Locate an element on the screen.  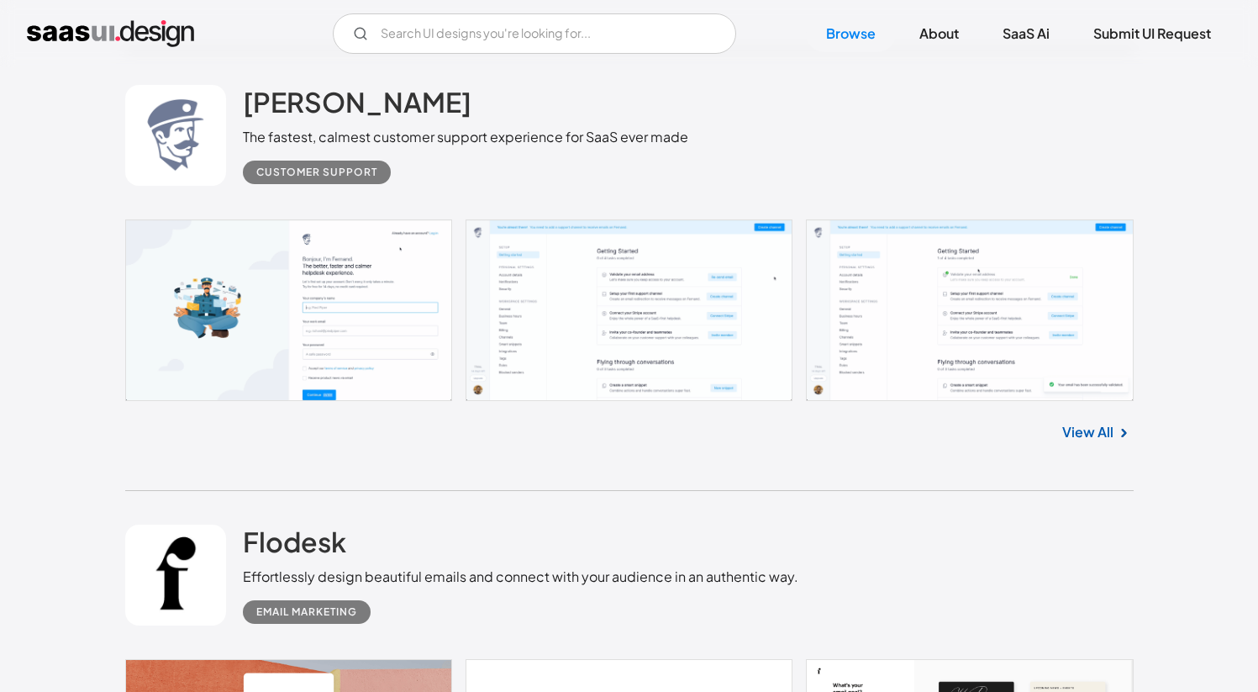
h2: Flodesk is located at coordinates (294, 541).